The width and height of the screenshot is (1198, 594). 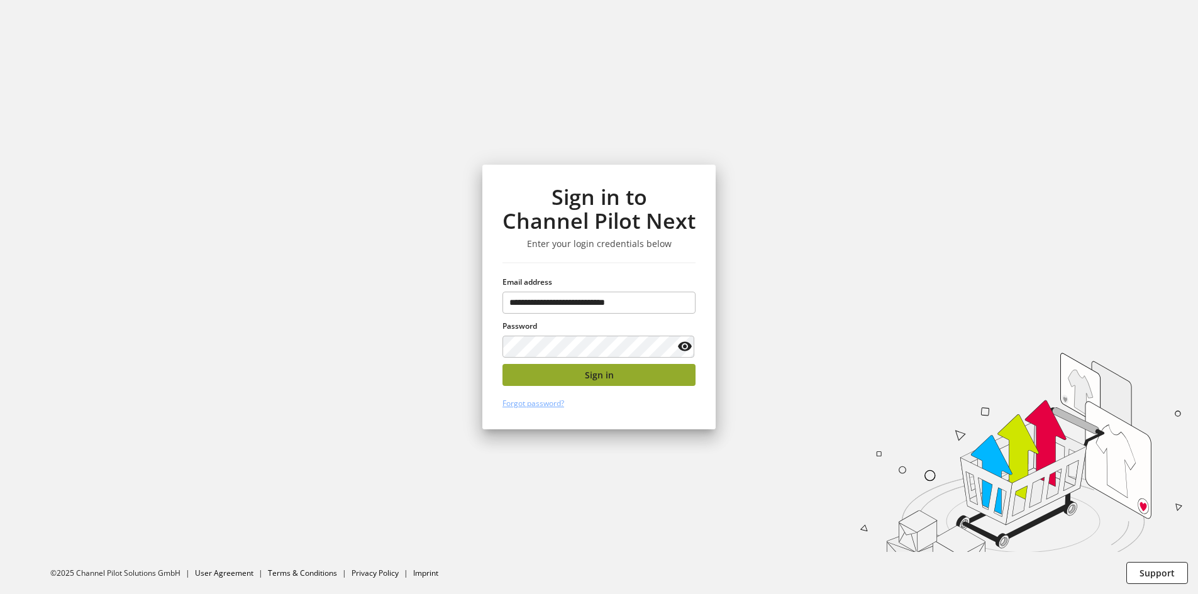 What do you see at coordinates (1157, 573) in the screenshot?
I see `button: Support` at bounding box center [1157, 573].